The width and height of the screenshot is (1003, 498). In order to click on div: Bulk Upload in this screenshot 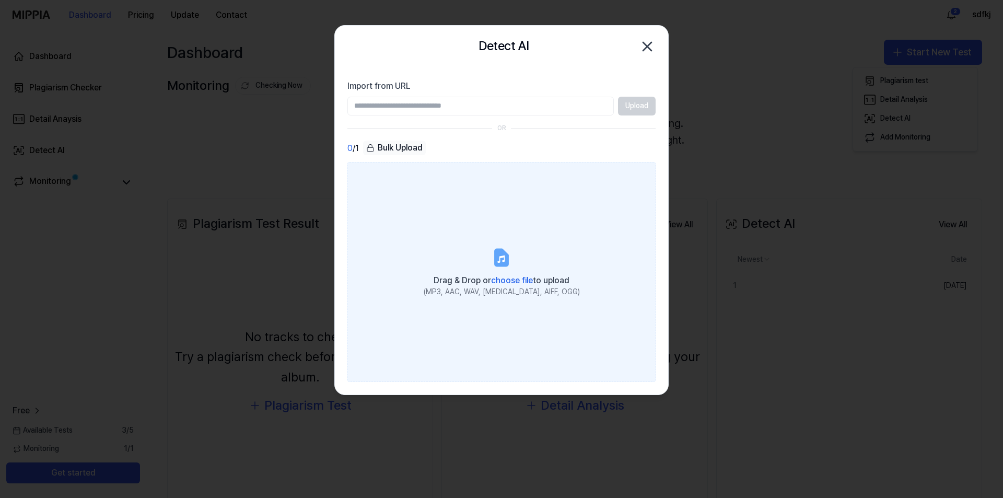, I will do `click(394, 148)`.